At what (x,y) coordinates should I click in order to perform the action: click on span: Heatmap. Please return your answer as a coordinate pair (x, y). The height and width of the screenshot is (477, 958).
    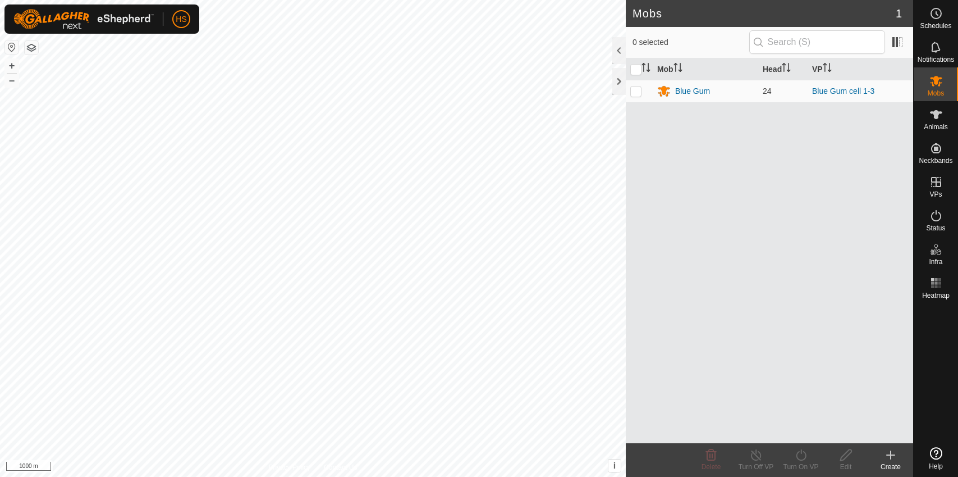
    Looking at the image, I should click on (936, 295).